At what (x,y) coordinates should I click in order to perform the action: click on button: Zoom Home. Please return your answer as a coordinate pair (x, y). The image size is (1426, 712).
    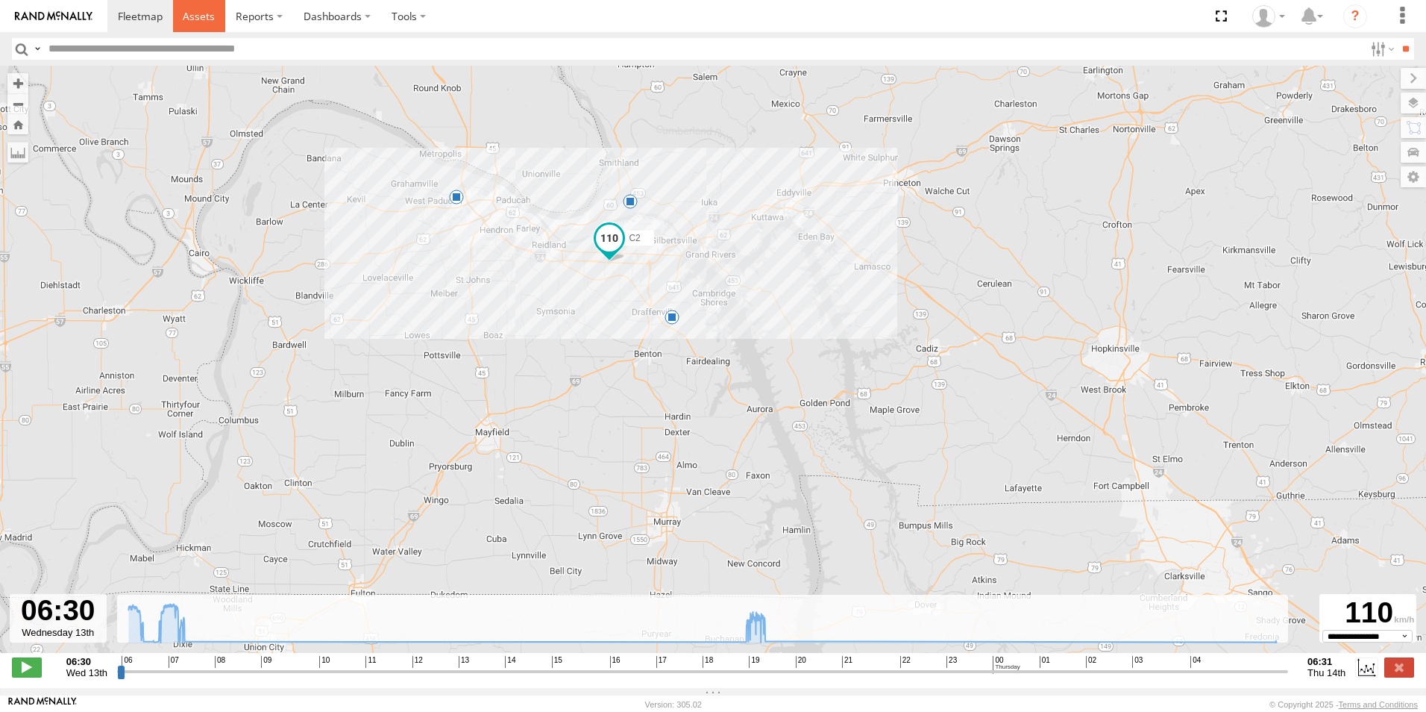
    Looking at the image, I should click on (18, 124).